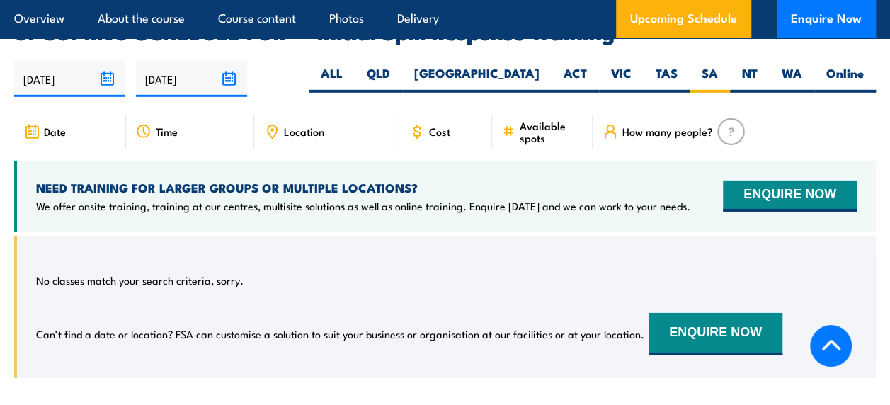  Describe the element at coordinates (666, 79) in the screenshot. I see `label: TAS` at that location.